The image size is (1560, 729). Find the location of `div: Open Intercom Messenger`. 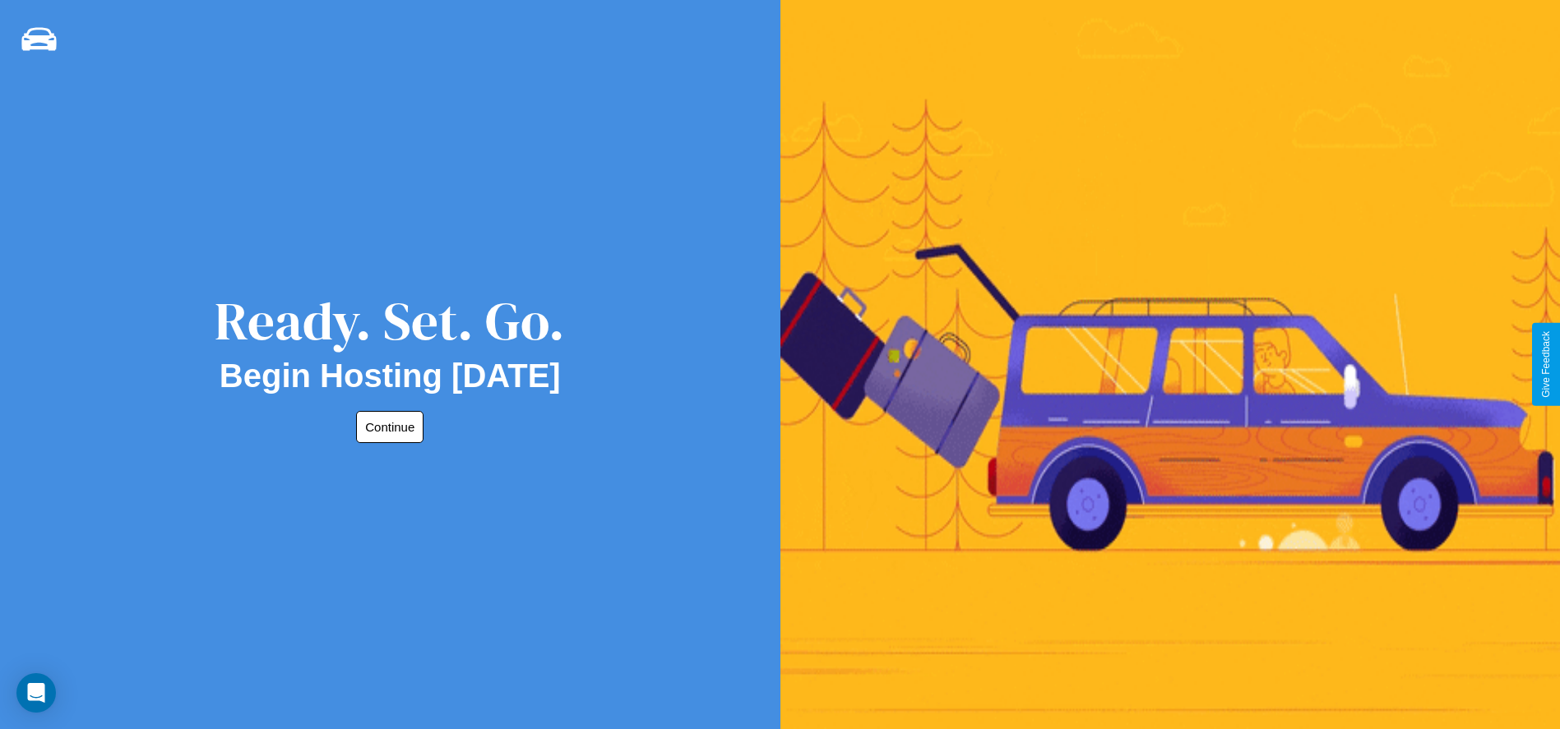

div: Open Intercom Messenger is located at coordinates (36, 693).